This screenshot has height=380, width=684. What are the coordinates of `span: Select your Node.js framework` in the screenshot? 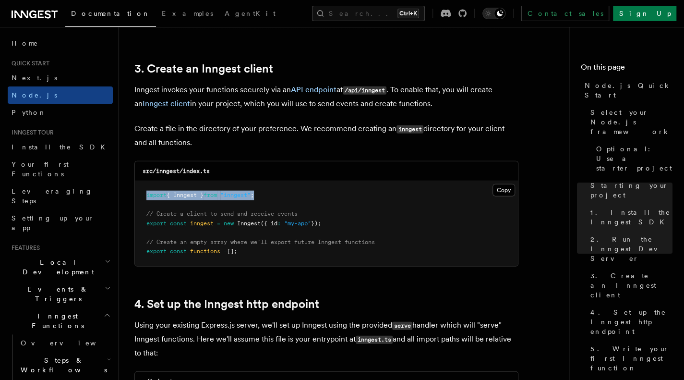 It's located at (631, 122).